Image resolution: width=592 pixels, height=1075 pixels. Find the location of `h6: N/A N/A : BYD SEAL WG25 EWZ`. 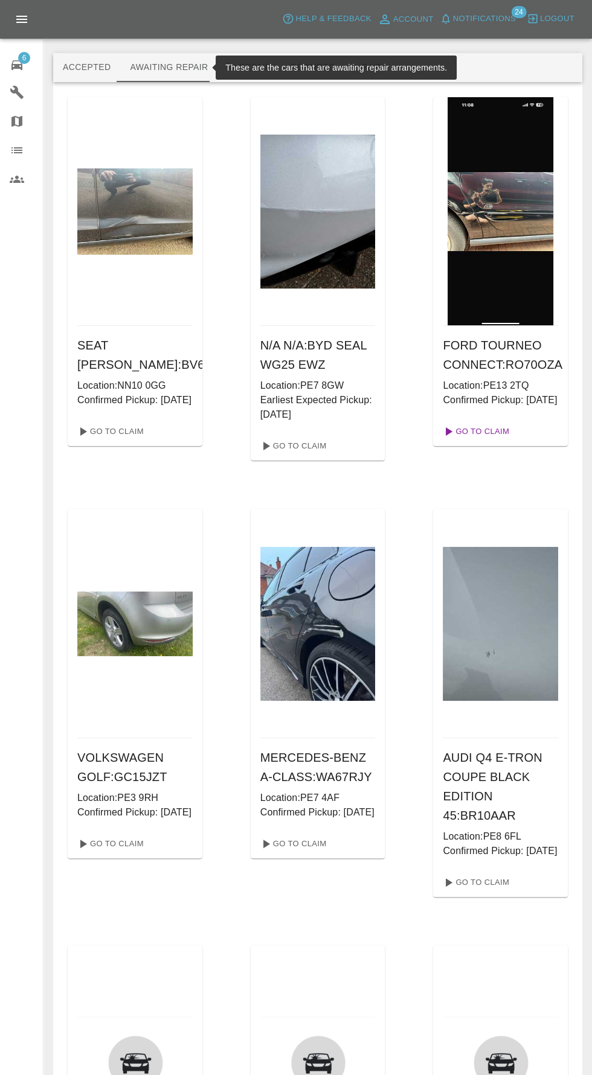

h6: N/A N/A : BYD SEAL WG25 EWZ is located at coordinates (318, 355).